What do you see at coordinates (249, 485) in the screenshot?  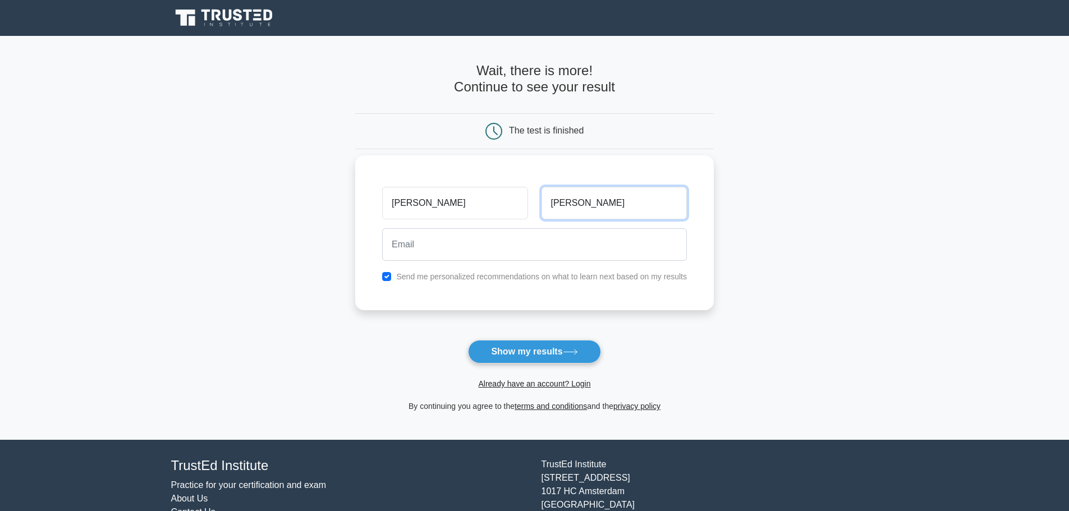 I see `a: Practice for your certification and exam` at bounding box center [249, 485].